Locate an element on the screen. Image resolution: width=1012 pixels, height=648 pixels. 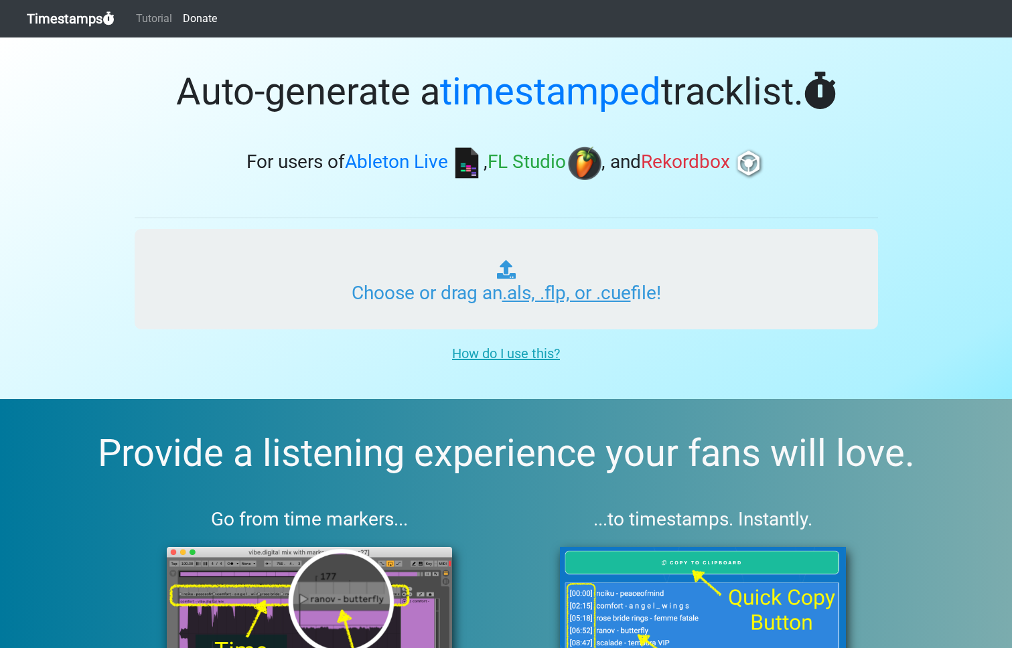
h2: Provide a listening experience your fans will love. is located at coordinates (506, 453).